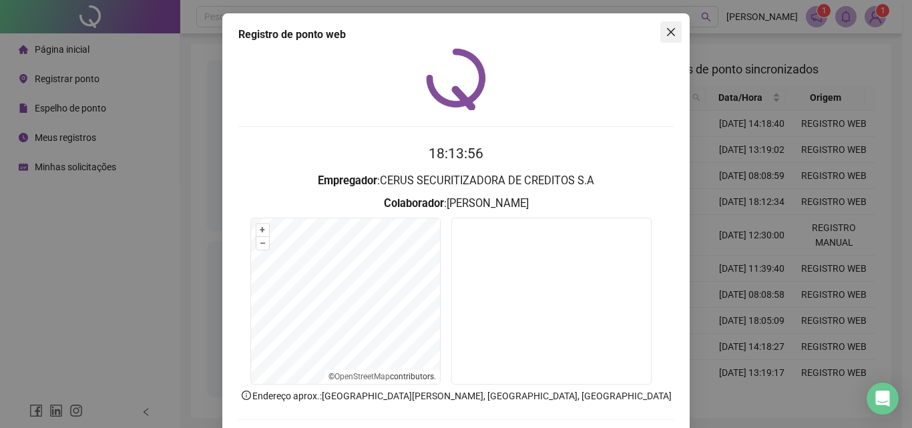 The image size is (912, 428). Describe the element at coordinates (414, 203) in the screenshot. I see `strong: Colaborador` at that location.